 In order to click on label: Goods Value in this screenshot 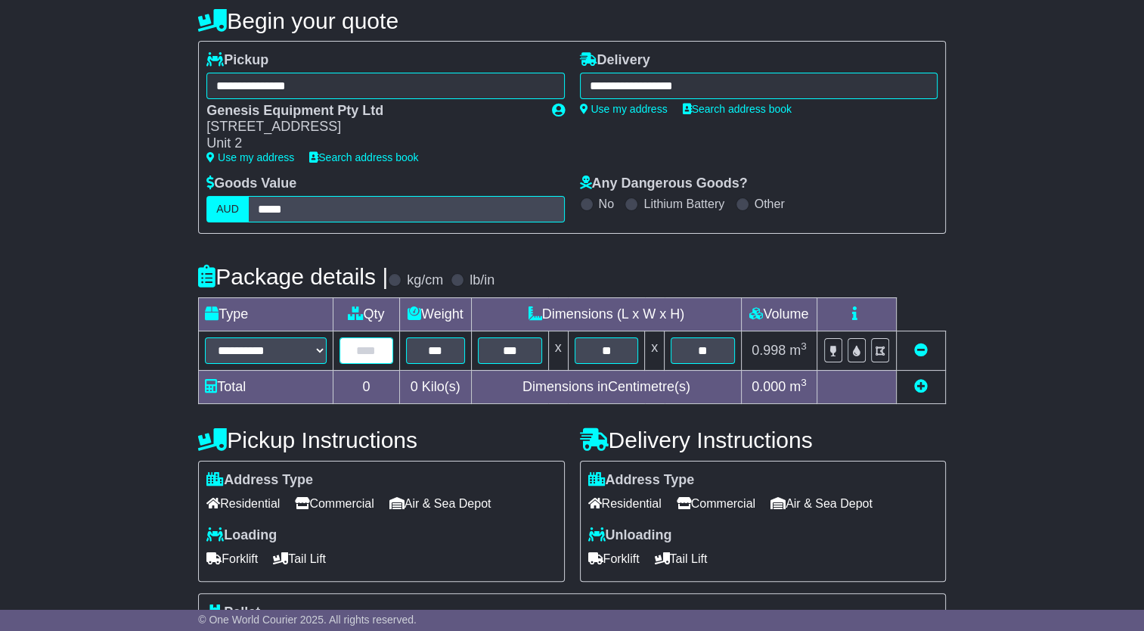, I will do `click(251, 184)`.